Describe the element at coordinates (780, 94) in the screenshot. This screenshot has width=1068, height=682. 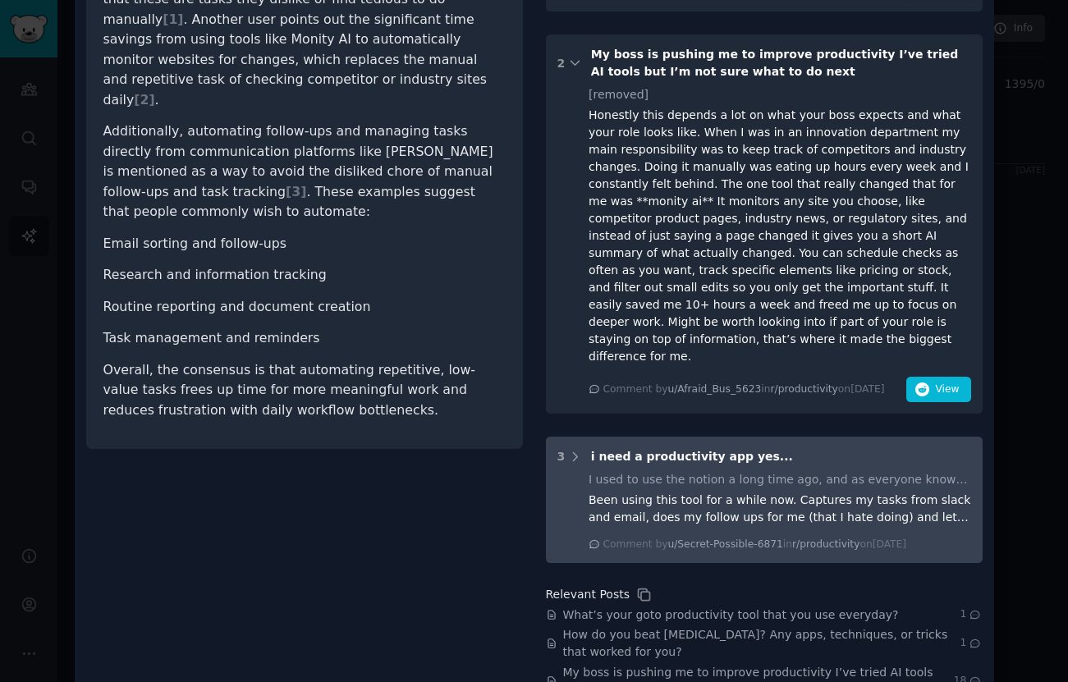
I see `div: [removed]` at that location.